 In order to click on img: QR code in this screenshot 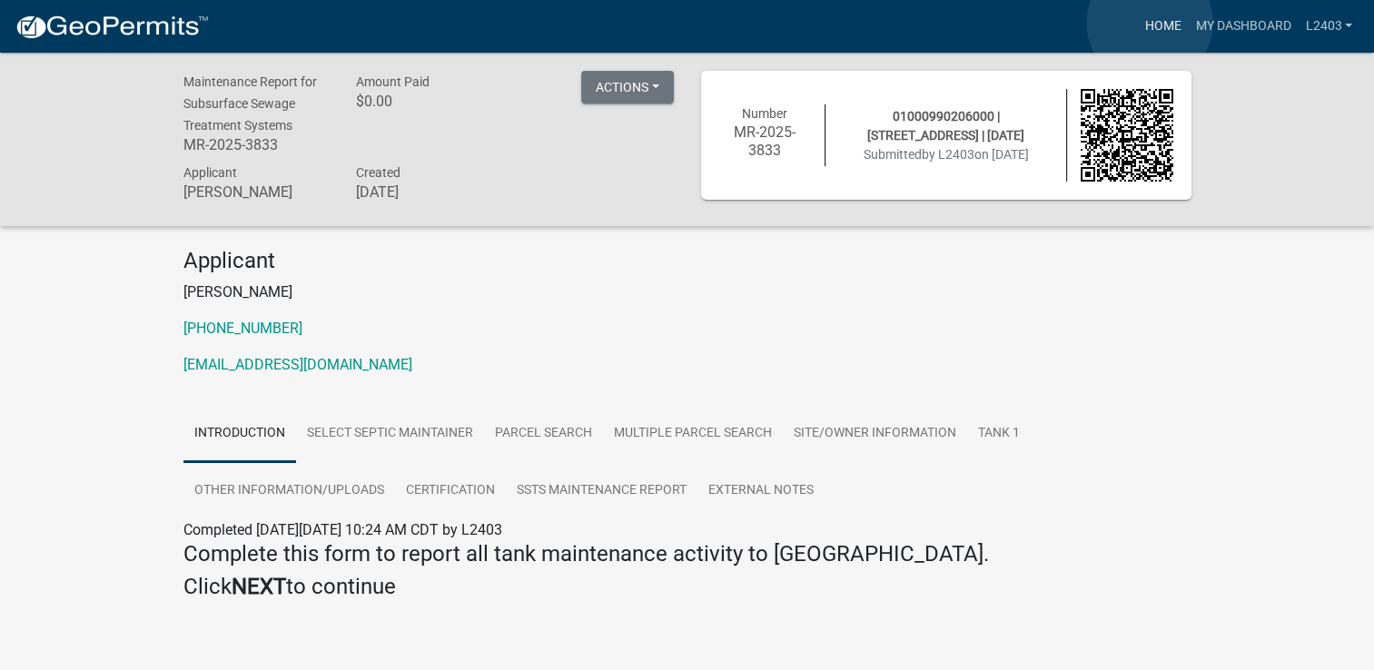, I will do `click(1127, 135)`.